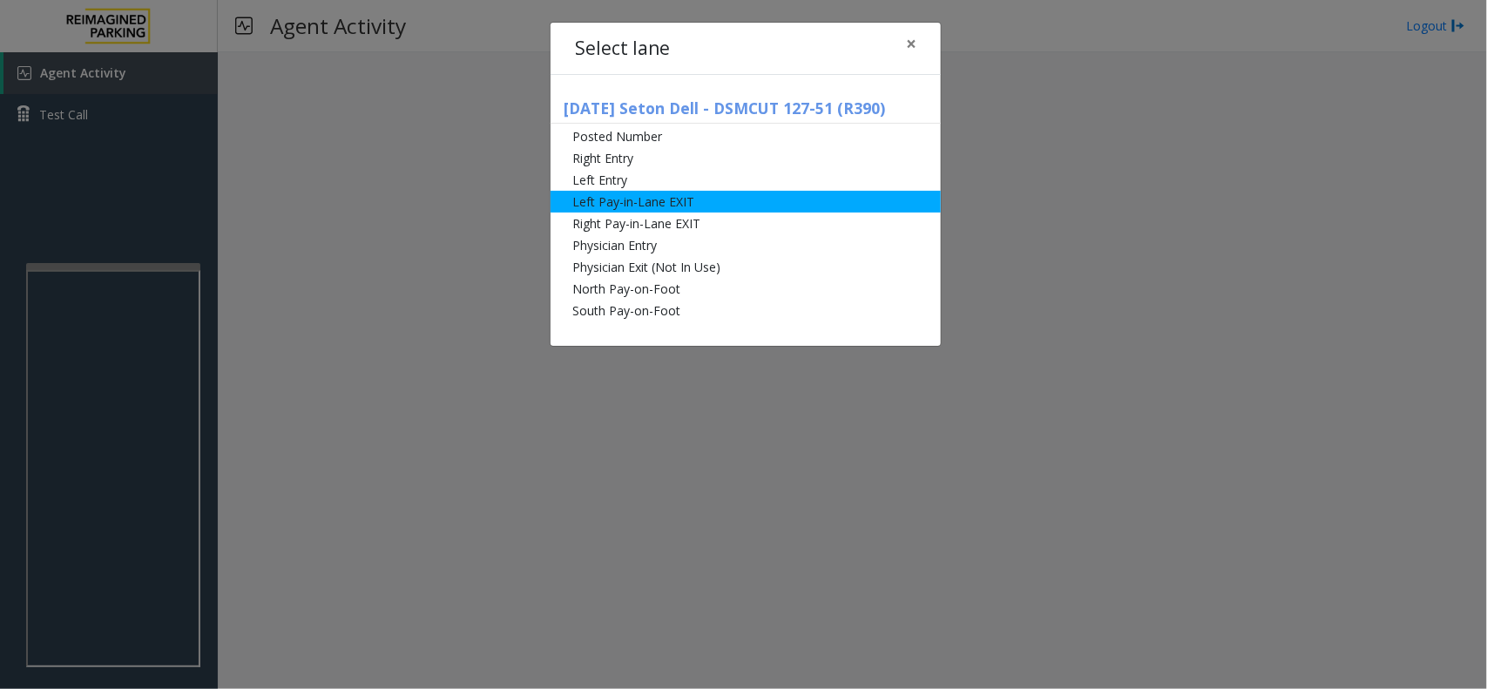 This screenshot has height=689, width=1487. What do you see at coordinates (622, 49) in the screenshot?
I see `h4: Select lane` at bounding box center [622, 49].